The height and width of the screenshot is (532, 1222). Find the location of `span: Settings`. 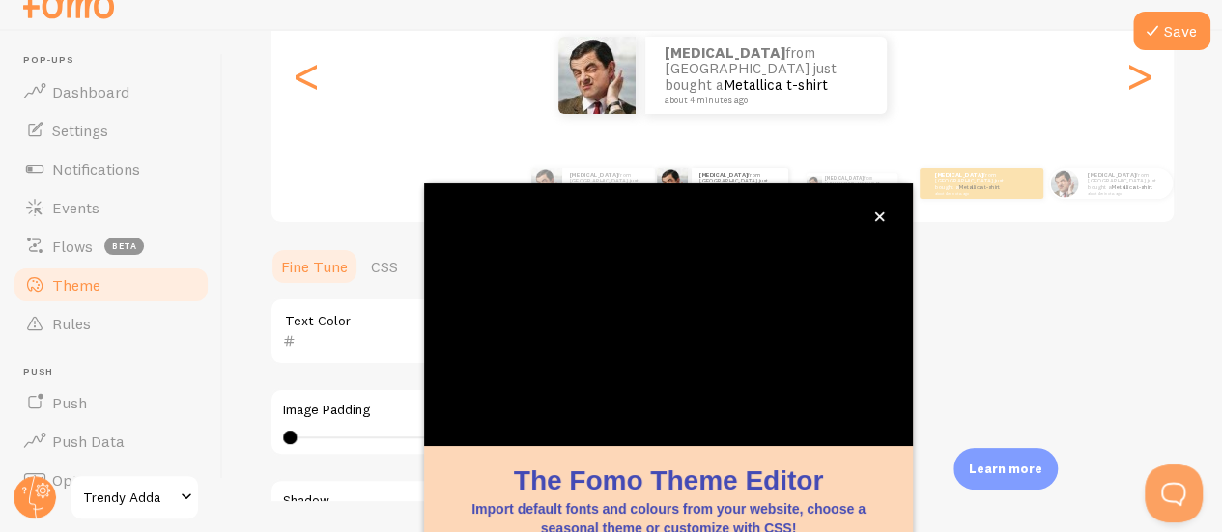

span: Settings is located at coordinates (80, 130).